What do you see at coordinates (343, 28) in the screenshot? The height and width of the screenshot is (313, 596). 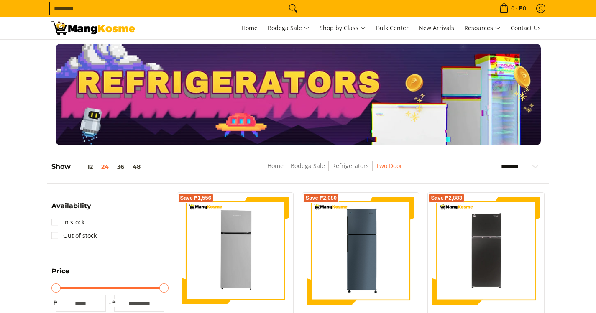 I see `span: Shop by Class` at bounding box center [343, 28].